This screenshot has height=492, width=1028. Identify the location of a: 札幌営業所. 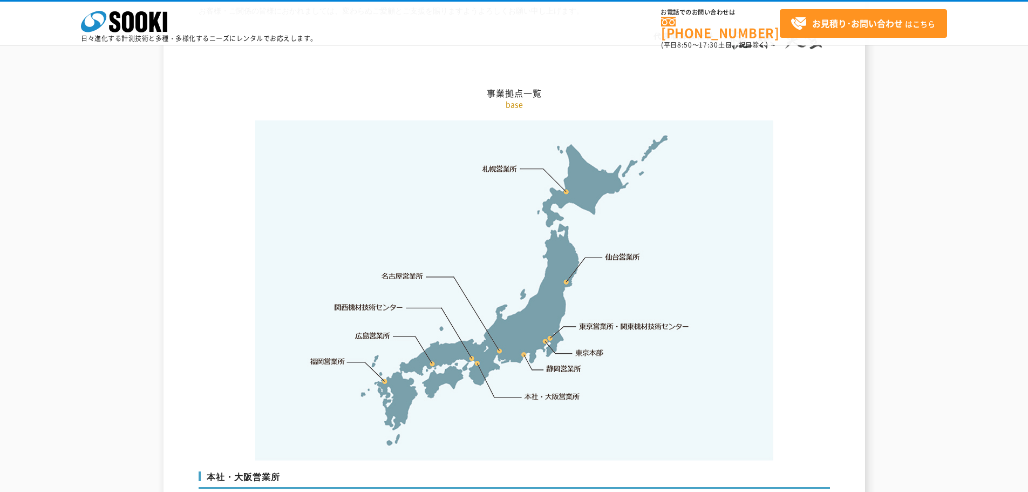
(500, 168).